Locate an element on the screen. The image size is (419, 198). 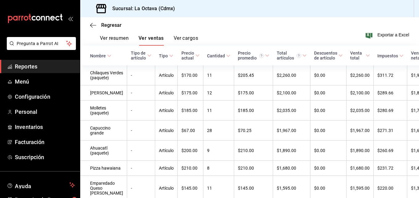
button: Ver cargos is located at coordinates (186, 40).